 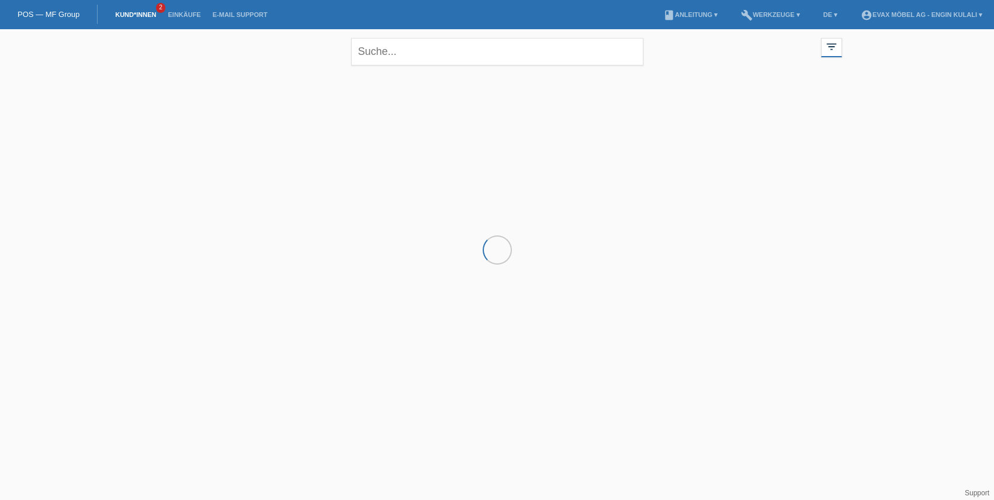 What do you see at coordinates (832, 47) in the screenshot?
I see `i: filter_list` at bounding box center [832, 47].